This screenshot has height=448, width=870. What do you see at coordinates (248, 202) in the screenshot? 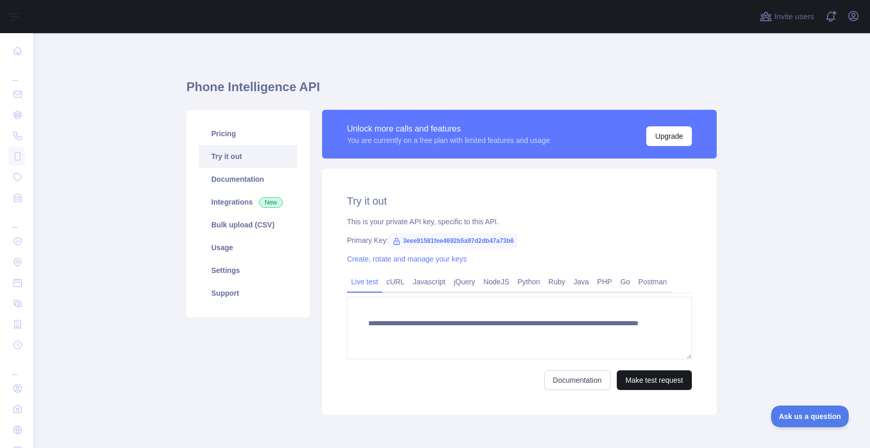
I see `a: Integrations New` at bounding box center [248, 202].